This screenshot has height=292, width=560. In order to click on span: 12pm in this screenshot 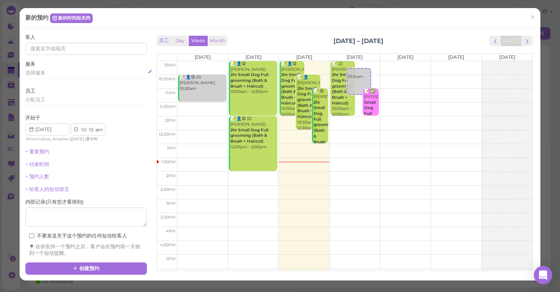, I will do `click(170, 120)`.